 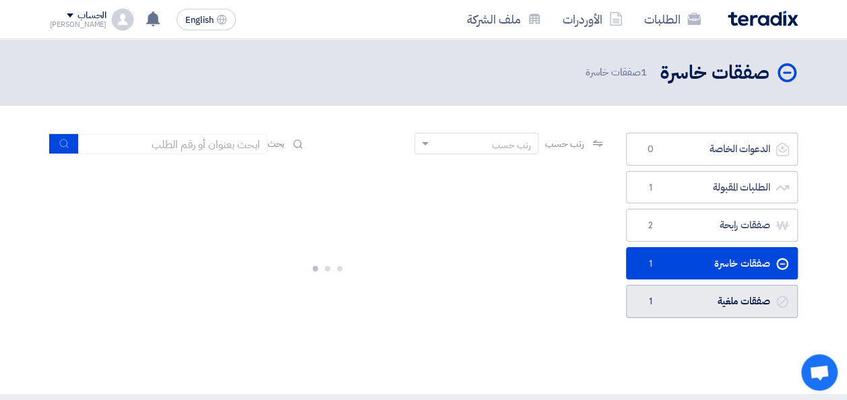 What do you see at coordinates (199, 20) in the screenshot?
I see `span: English` at bounding box center [199, 20].